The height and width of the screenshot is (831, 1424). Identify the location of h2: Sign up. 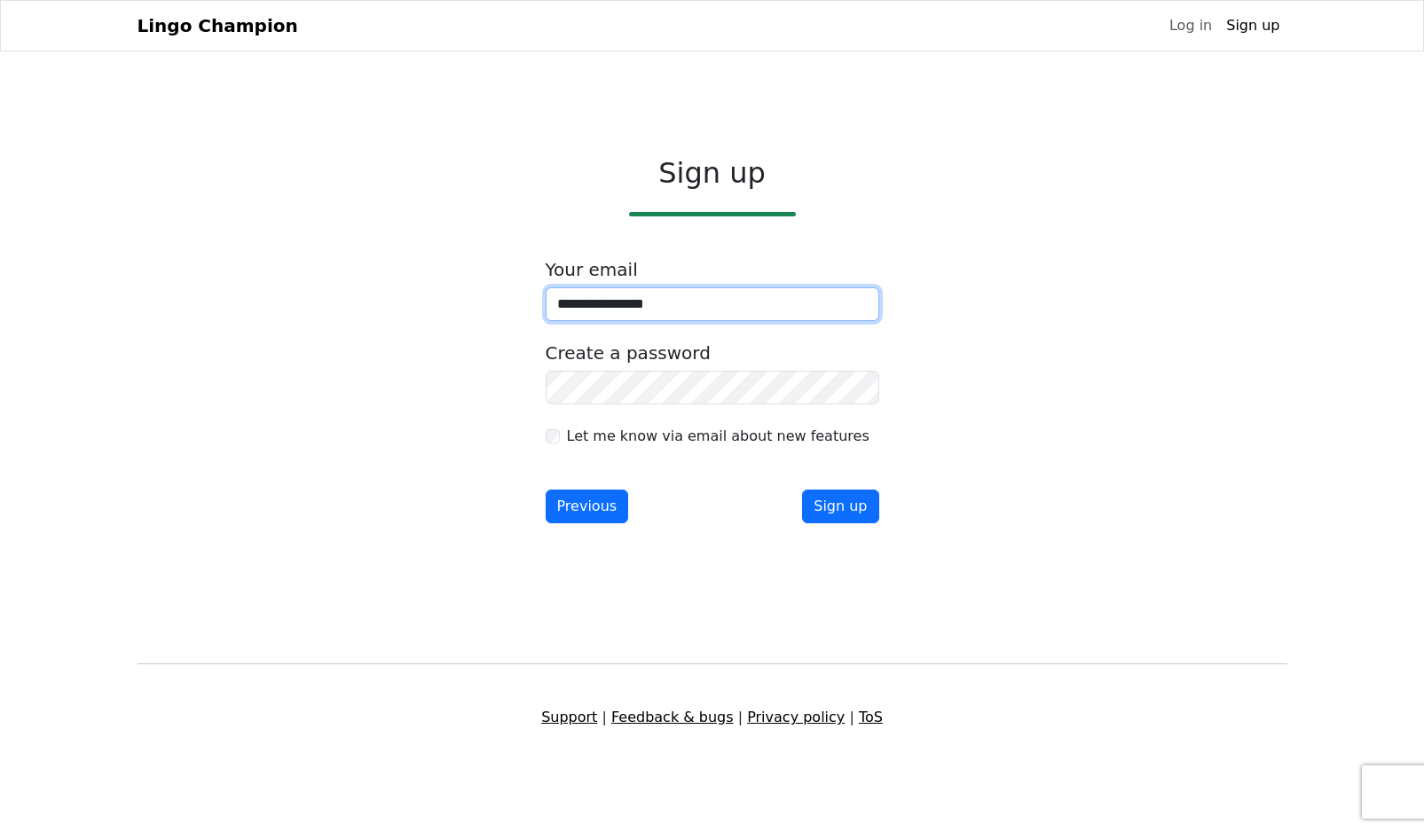
(712, 173).